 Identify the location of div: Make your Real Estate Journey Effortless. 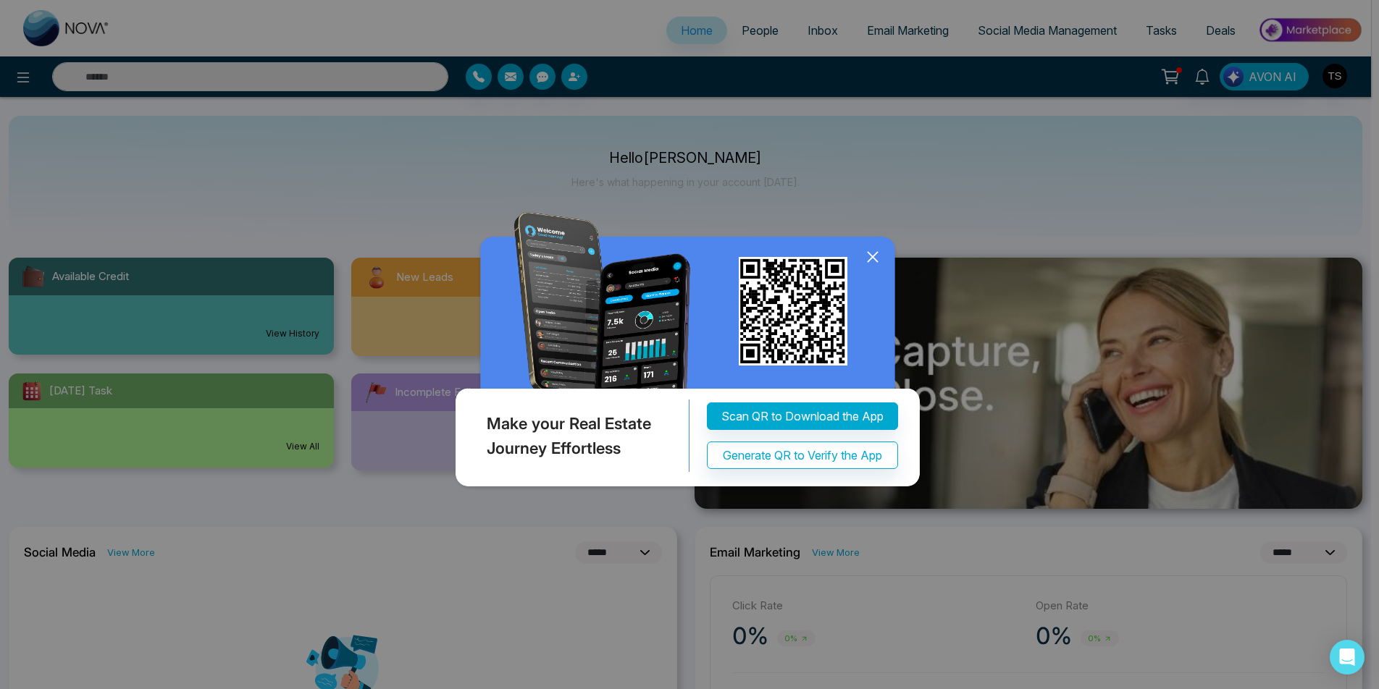
(571, 437).